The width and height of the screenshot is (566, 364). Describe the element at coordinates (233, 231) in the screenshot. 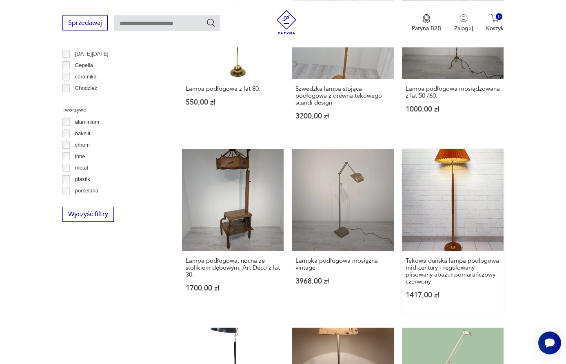

I see `a: Lampa podłogowa, nocna ze stolikiem dębowym, Art Deco z lat 30.Lampa podłogowa, nocna ze stolikie...` at that location.